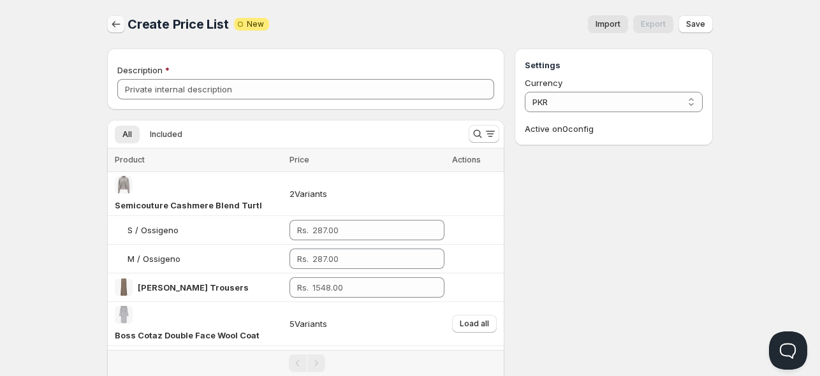  I want to click on span: Save, so click(695, 24).